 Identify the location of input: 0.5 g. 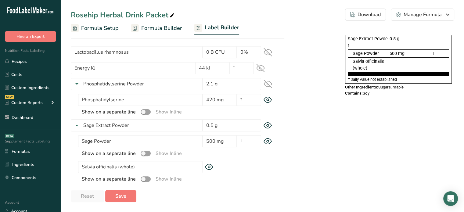
(232, 125).